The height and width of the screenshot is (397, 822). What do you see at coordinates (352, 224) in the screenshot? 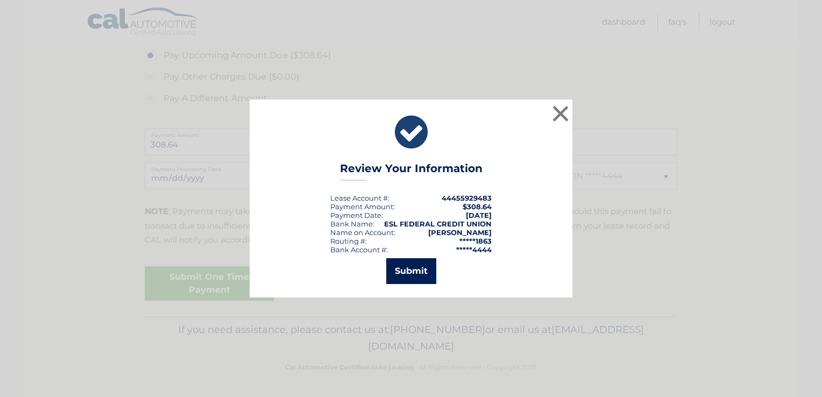
I see `div: Bank Name:` at bounding box center [352, 224].